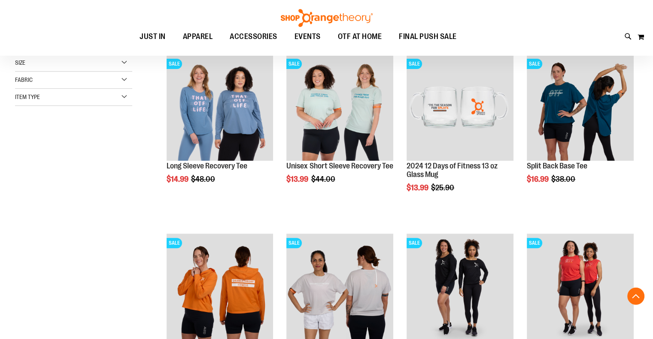  Describe the element at coordinates (152, 37) in the screenshot. I see `a: JUST IN` at that location.